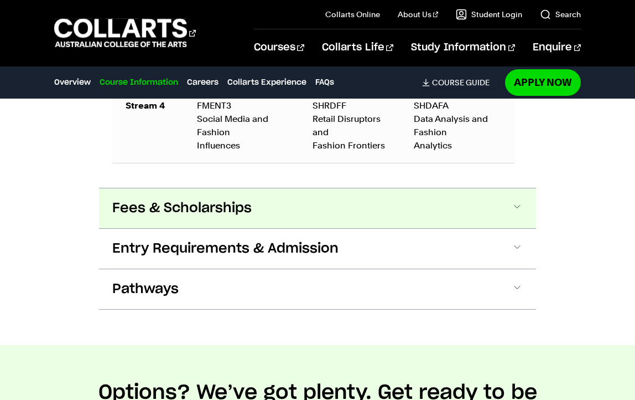 Image resolution: width=635 pixels, height=400 pixels. I want to click on a: Careers, so click(203, 82).